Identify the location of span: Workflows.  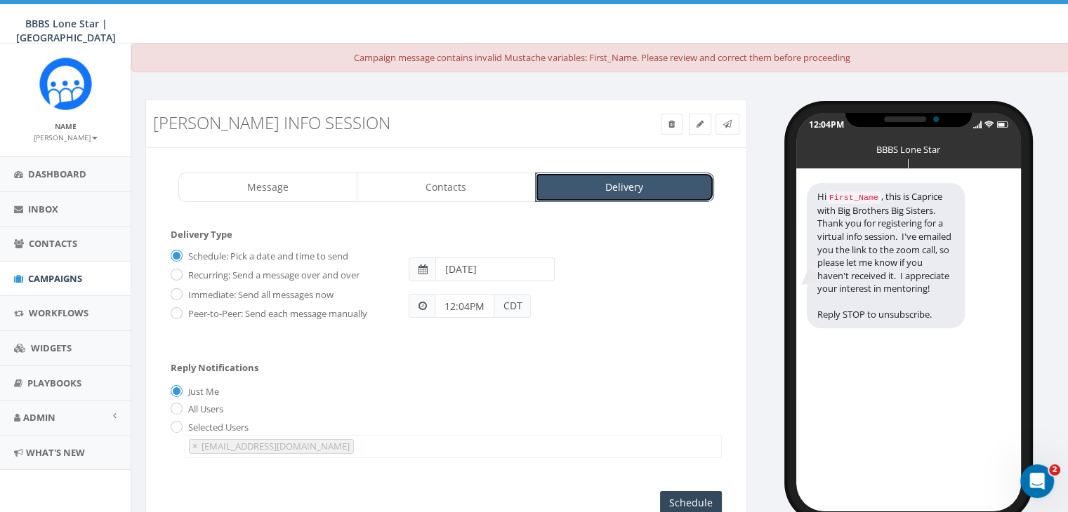
(58, 313).